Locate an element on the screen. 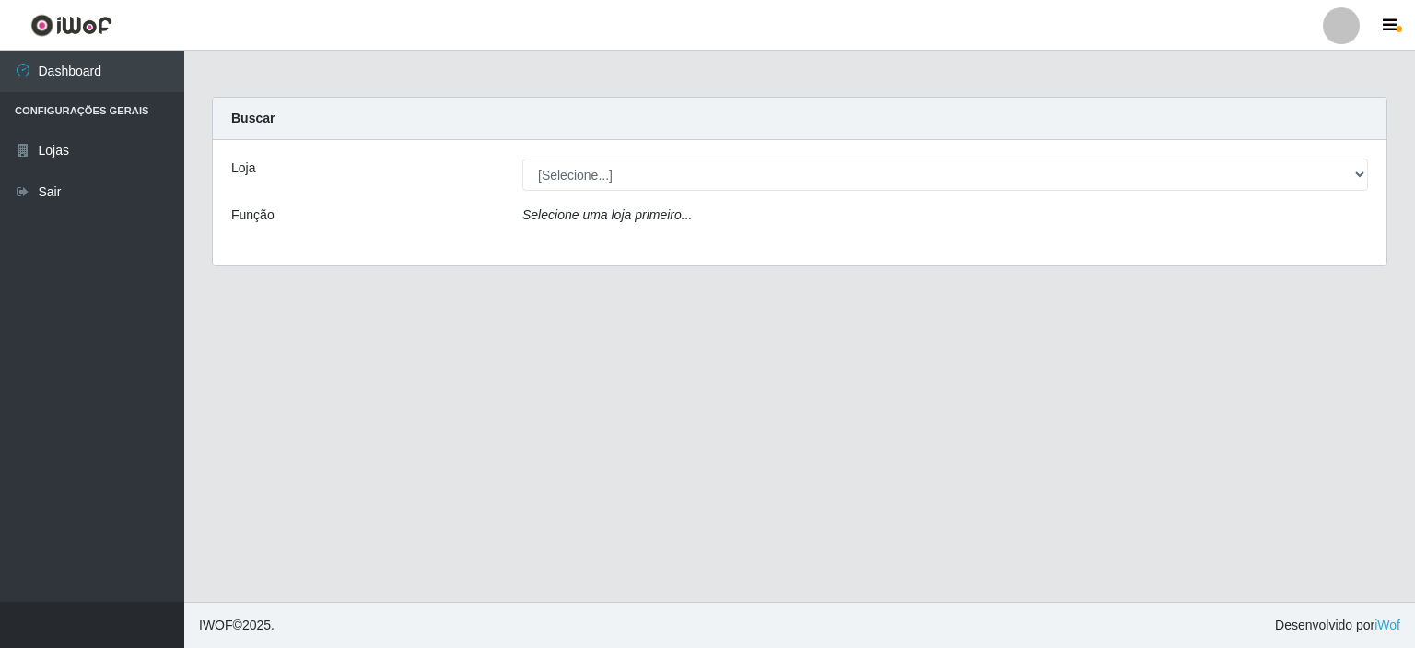  a: iWof is located at coordinates (1388, 625).